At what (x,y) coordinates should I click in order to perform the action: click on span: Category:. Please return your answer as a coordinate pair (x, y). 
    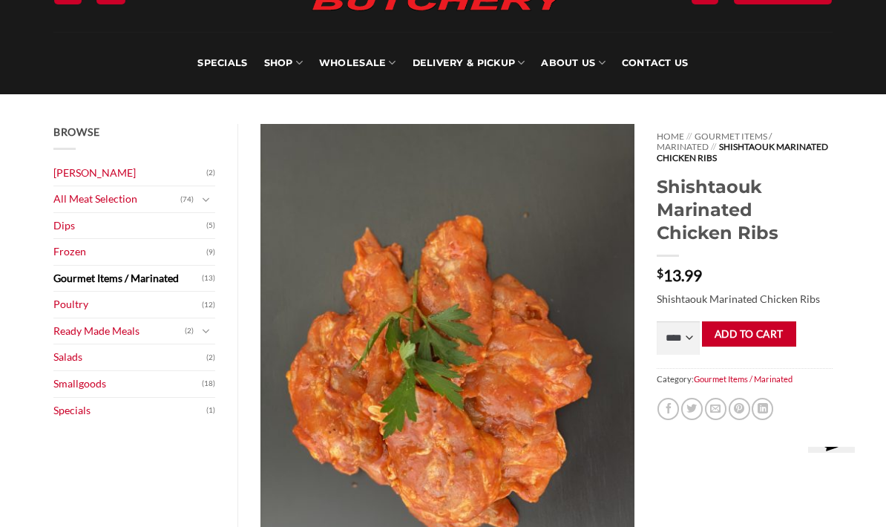
    Looking at the image, I should click on (744, 379).